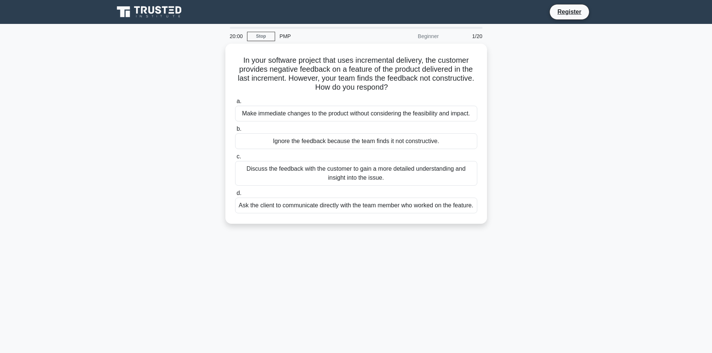  I want to click on div: Ignore the feedback because the team finds it not constructive., so click(356, 141).